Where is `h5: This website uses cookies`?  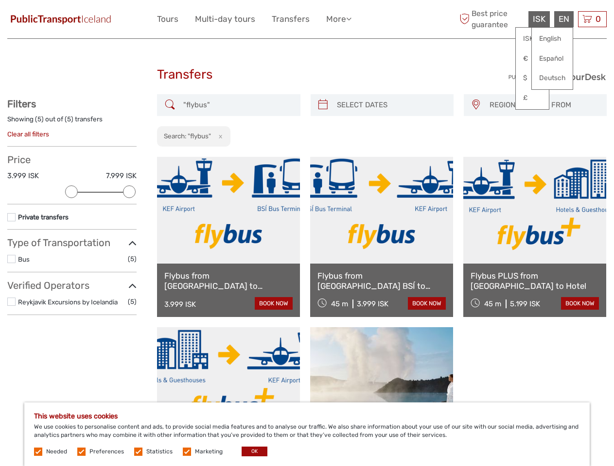 h5: This website uses cookies is located at coordinates (307, 416).